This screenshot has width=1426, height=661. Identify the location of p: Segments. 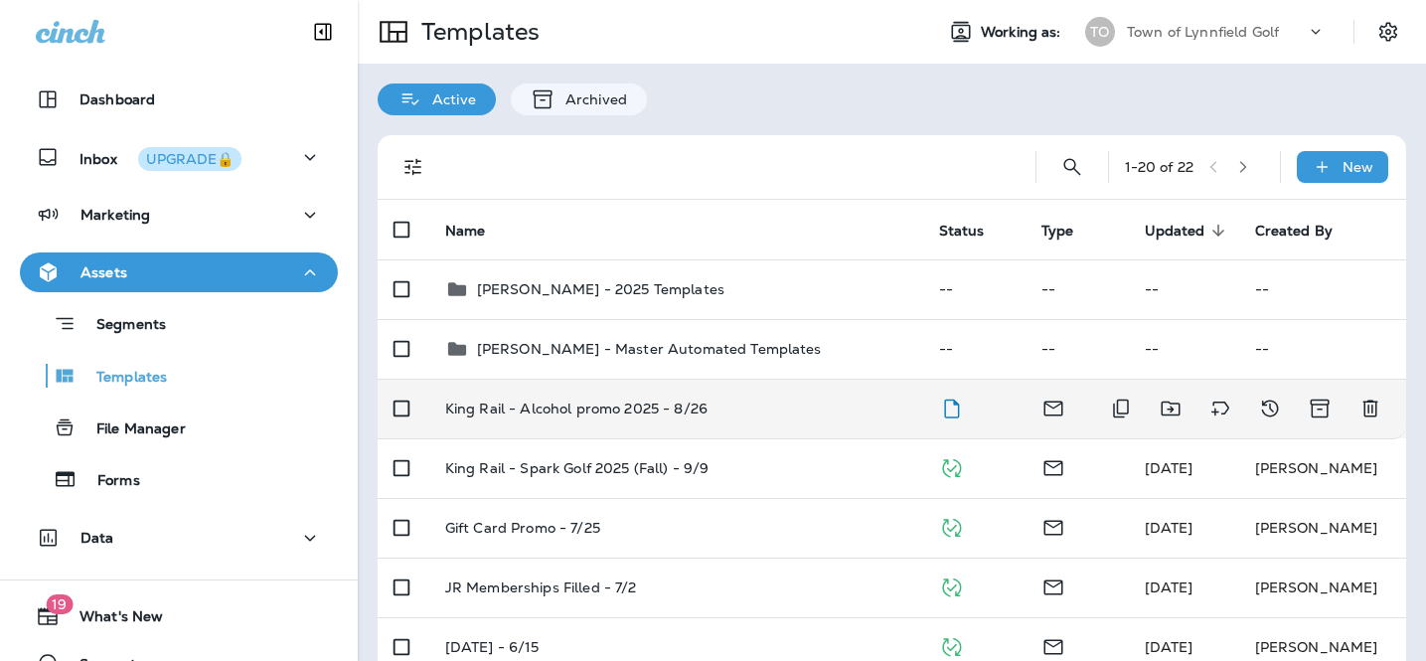
(121, 326).